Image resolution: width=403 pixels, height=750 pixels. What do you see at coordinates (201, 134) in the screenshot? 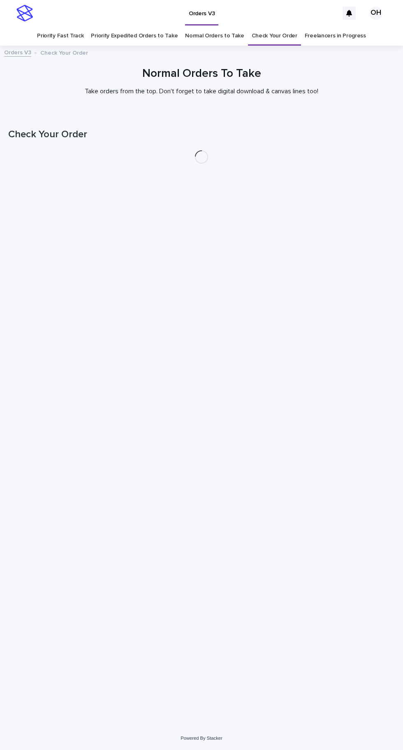
I see `h1: Check Your Order` at bounding box center [201, 134].